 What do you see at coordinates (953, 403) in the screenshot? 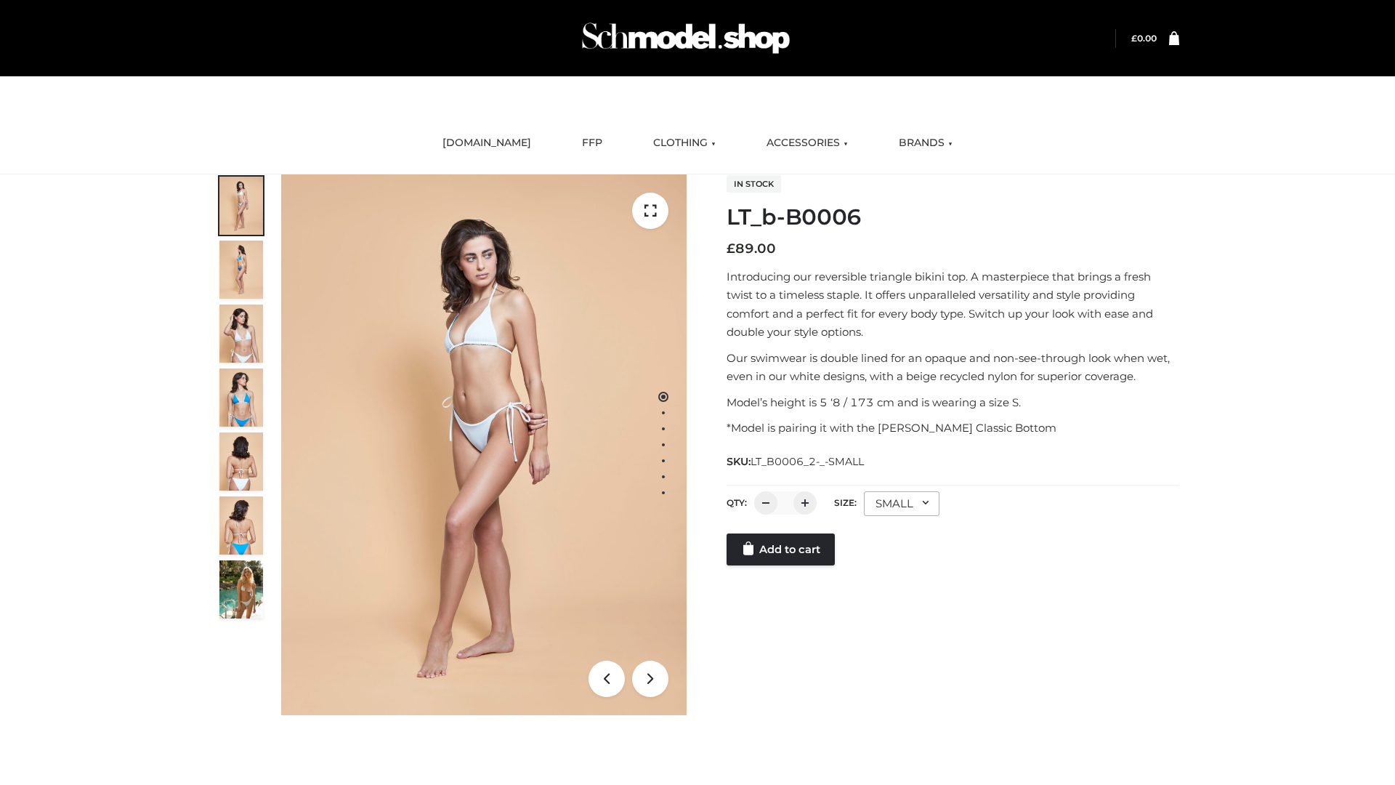
I see `p: Model’s height is 5 ‘8 / 173 cm and is wearing a size S.` at bounding box center [953, 403].